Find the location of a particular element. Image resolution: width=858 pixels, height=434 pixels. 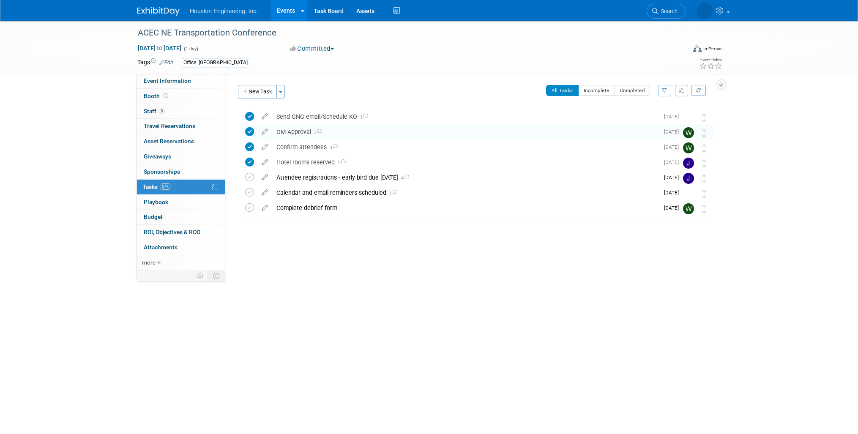

span: Event Information is located at coordinates (167, 81).